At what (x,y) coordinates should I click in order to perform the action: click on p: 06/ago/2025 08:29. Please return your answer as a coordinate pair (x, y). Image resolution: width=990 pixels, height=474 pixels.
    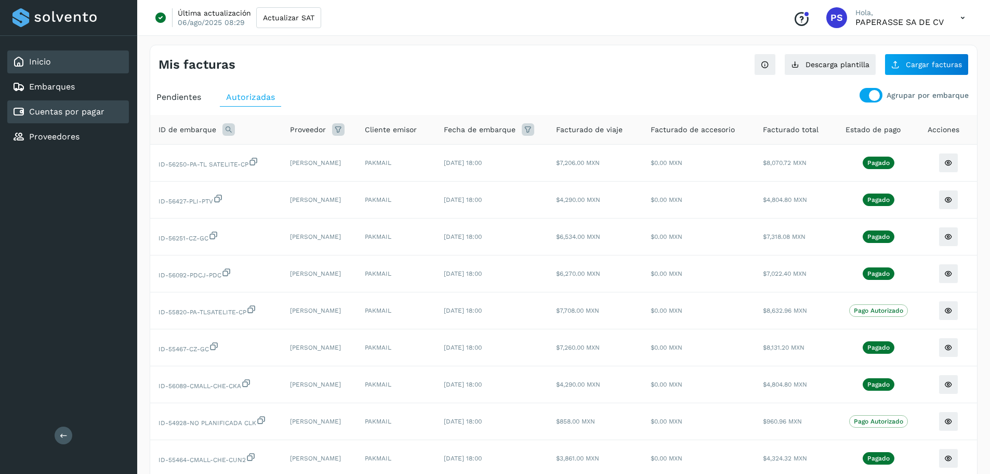
    Looking at the image, I should click on (211, 22).